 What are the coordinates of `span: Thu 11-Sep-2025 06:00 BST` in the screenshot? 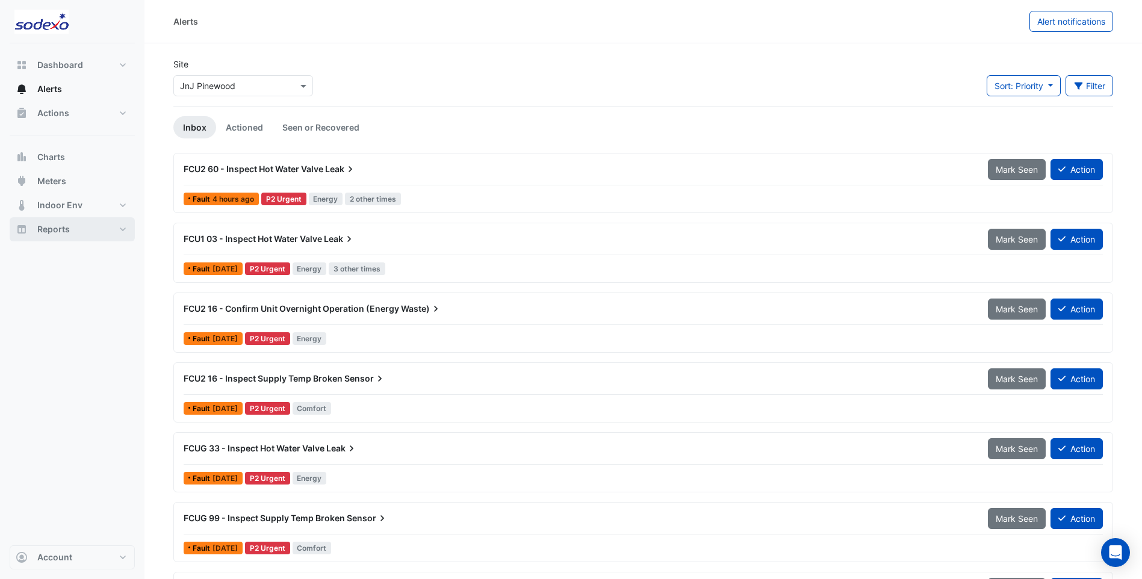 It's located at (225, 269).